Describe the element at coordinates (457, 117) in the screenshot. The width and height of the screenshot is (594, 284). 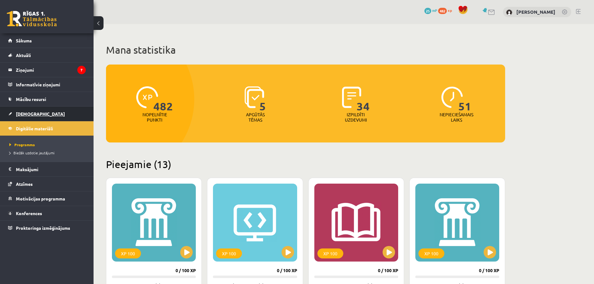
I see `p: Nepieciešamais laiks` at that location.